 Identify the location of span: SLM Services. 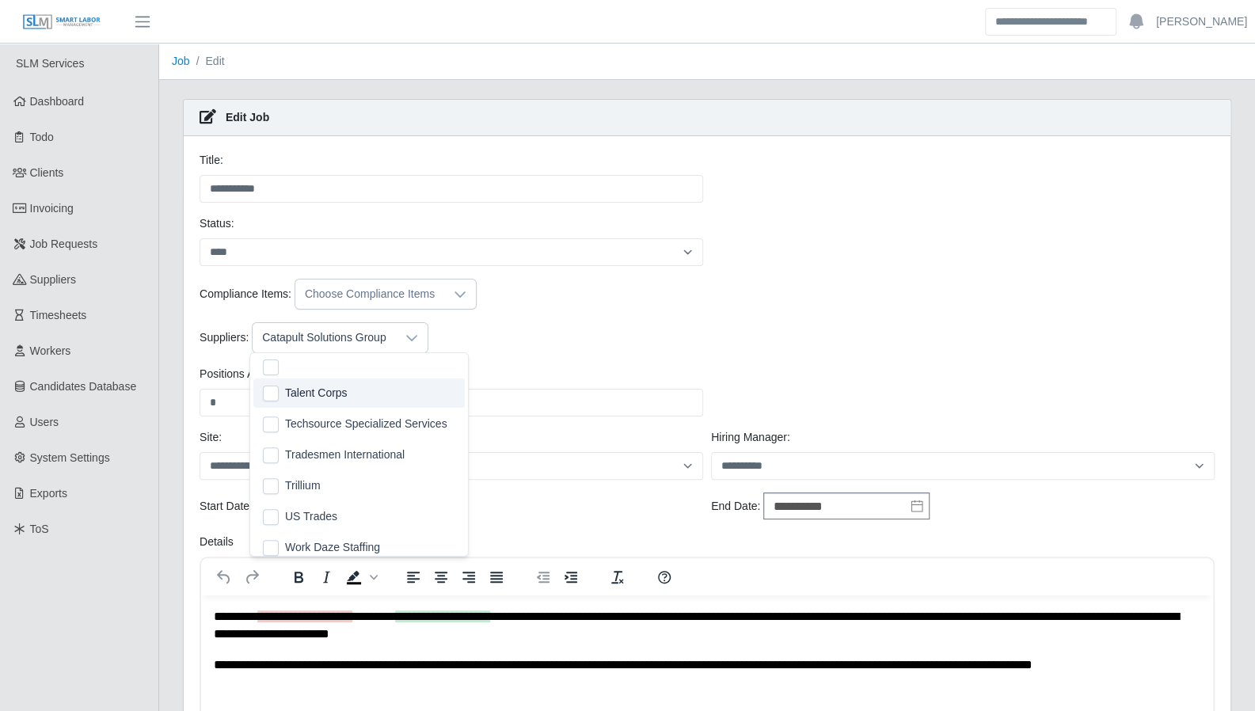
(50, 63).